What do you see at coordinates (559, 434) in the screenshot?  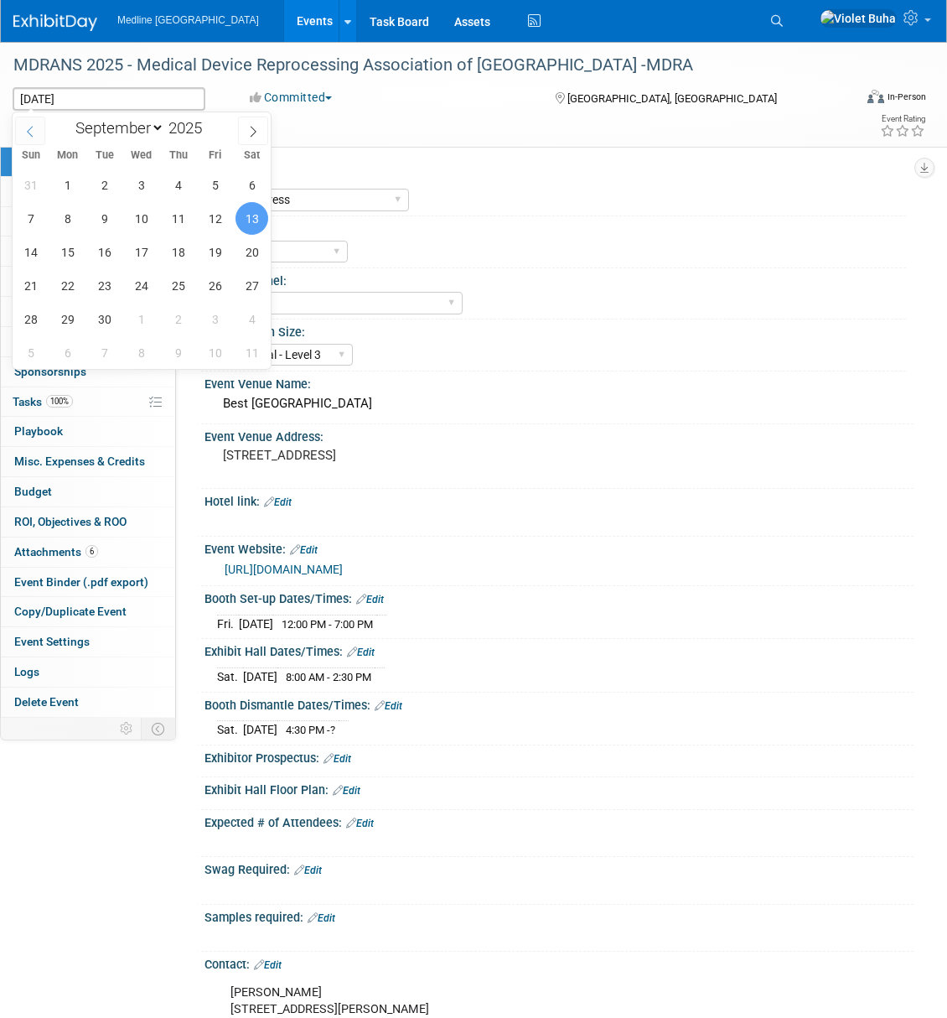 I see `div: Event Venue Address:` at bounding box center [559, 434].